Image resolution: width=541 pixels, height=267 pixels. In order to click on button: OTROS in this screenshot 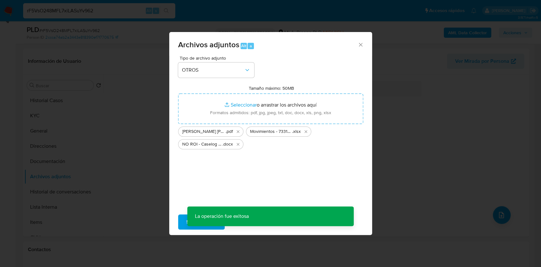, I will do `click(216, 70)`.